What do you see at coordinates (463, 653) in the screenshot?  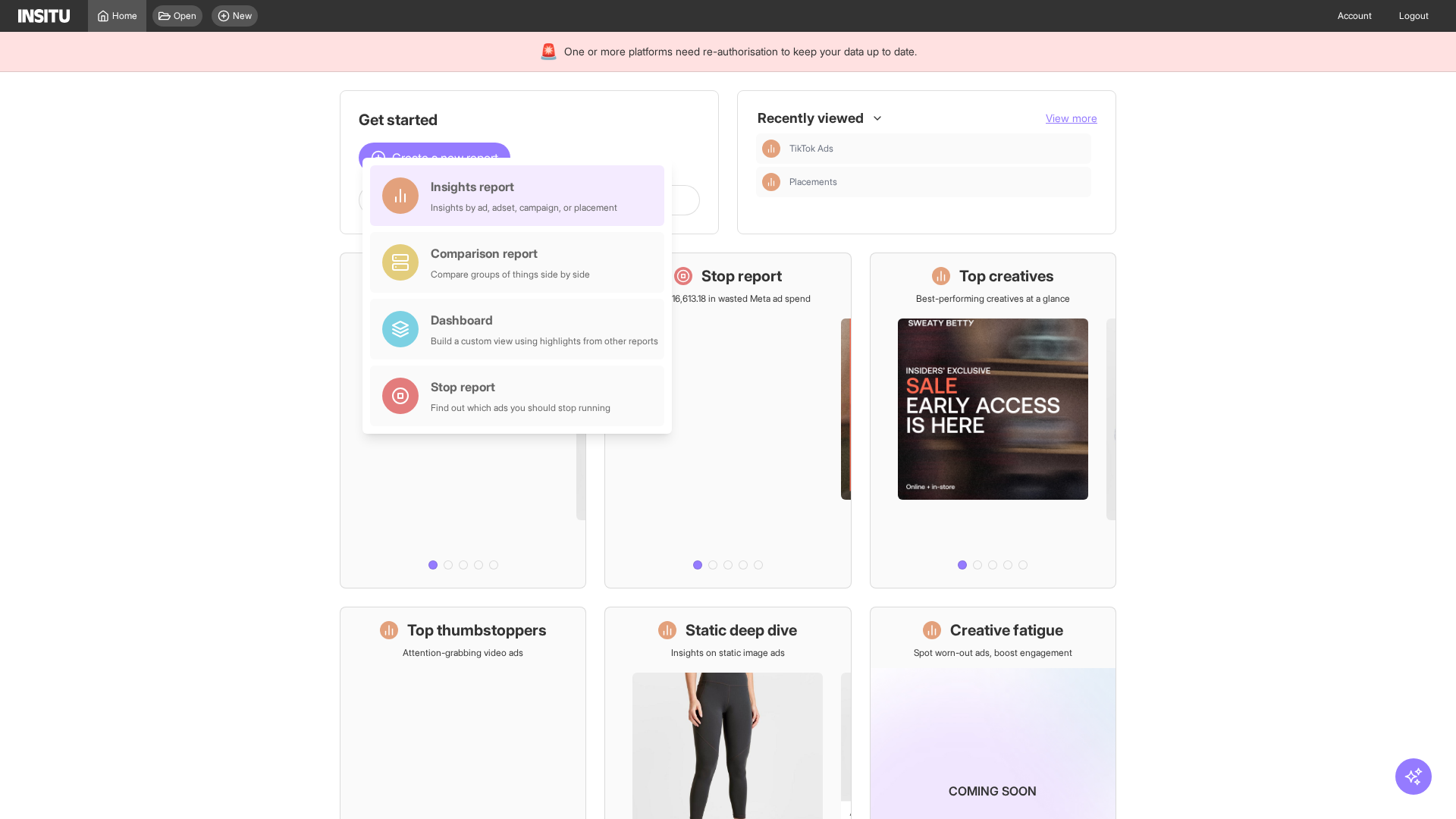 I see `p: Attention-grabbing video ads` at bounding box center [463, 653].